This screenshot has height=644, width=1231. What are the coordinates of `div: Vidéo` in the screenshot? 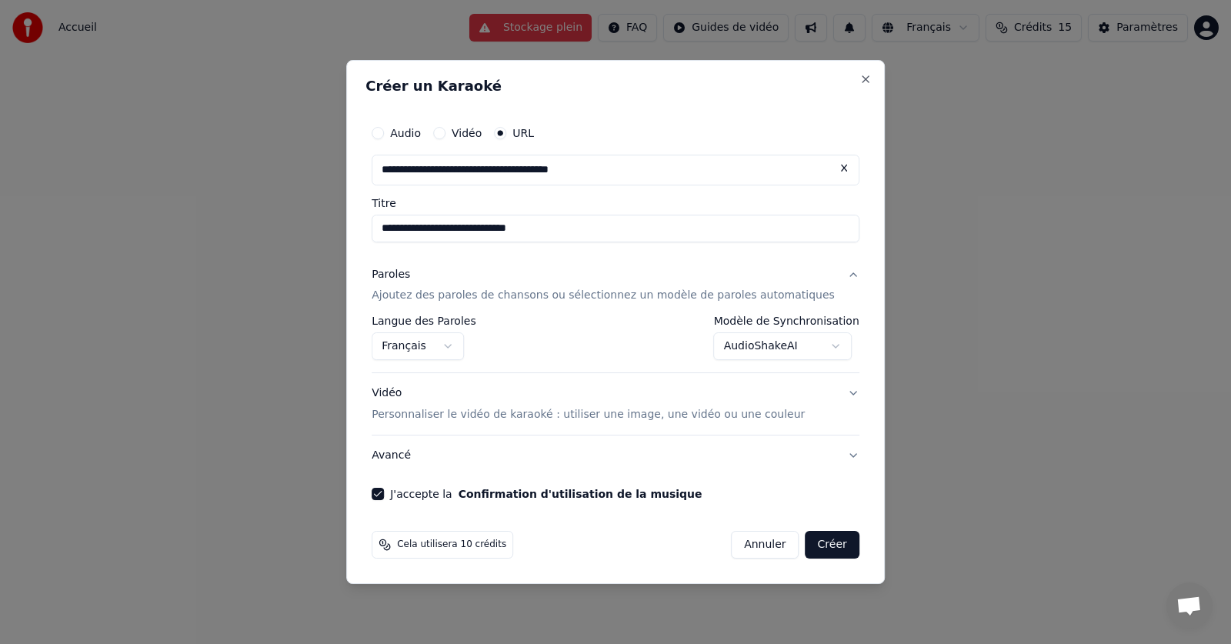 It's located at (588, 405).